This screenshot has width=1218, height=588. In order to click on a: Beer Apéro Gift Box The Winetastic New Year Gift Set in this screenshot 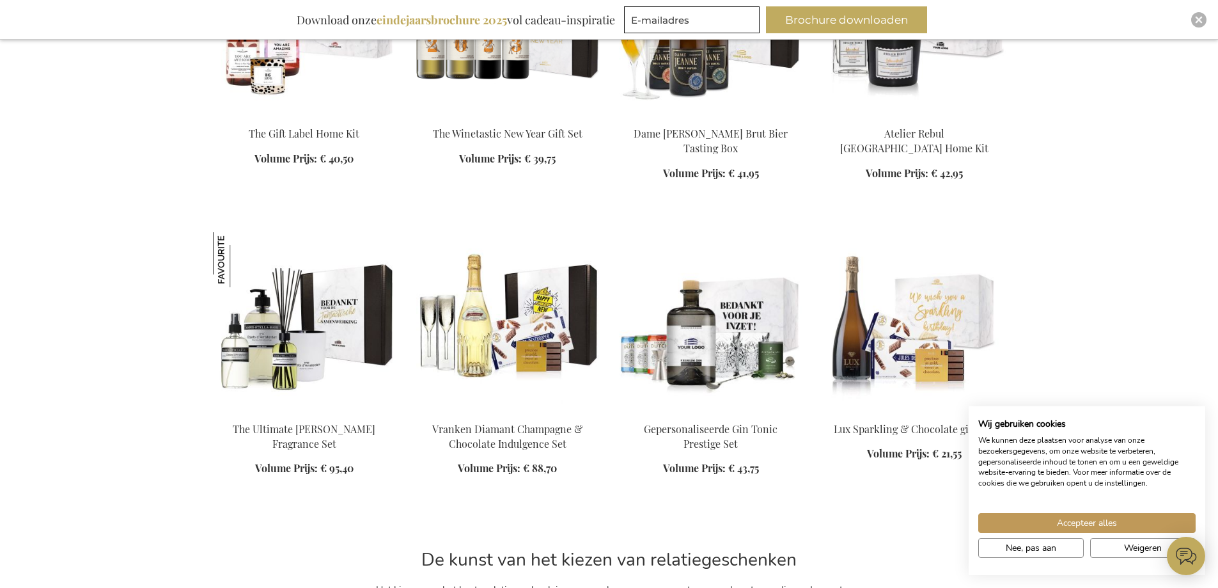, I will do `click(508, 116)`.